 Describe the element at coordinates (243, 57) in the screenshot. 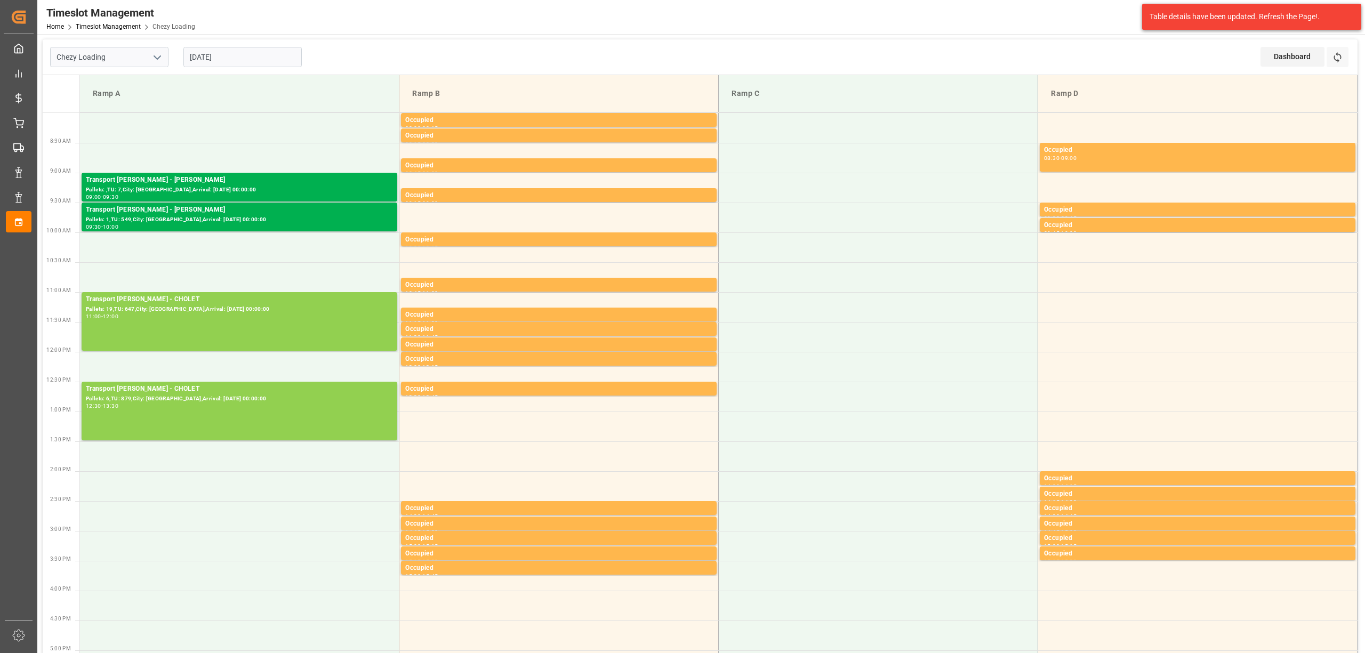

I see `input: DD-MM-YYYY` at that location.